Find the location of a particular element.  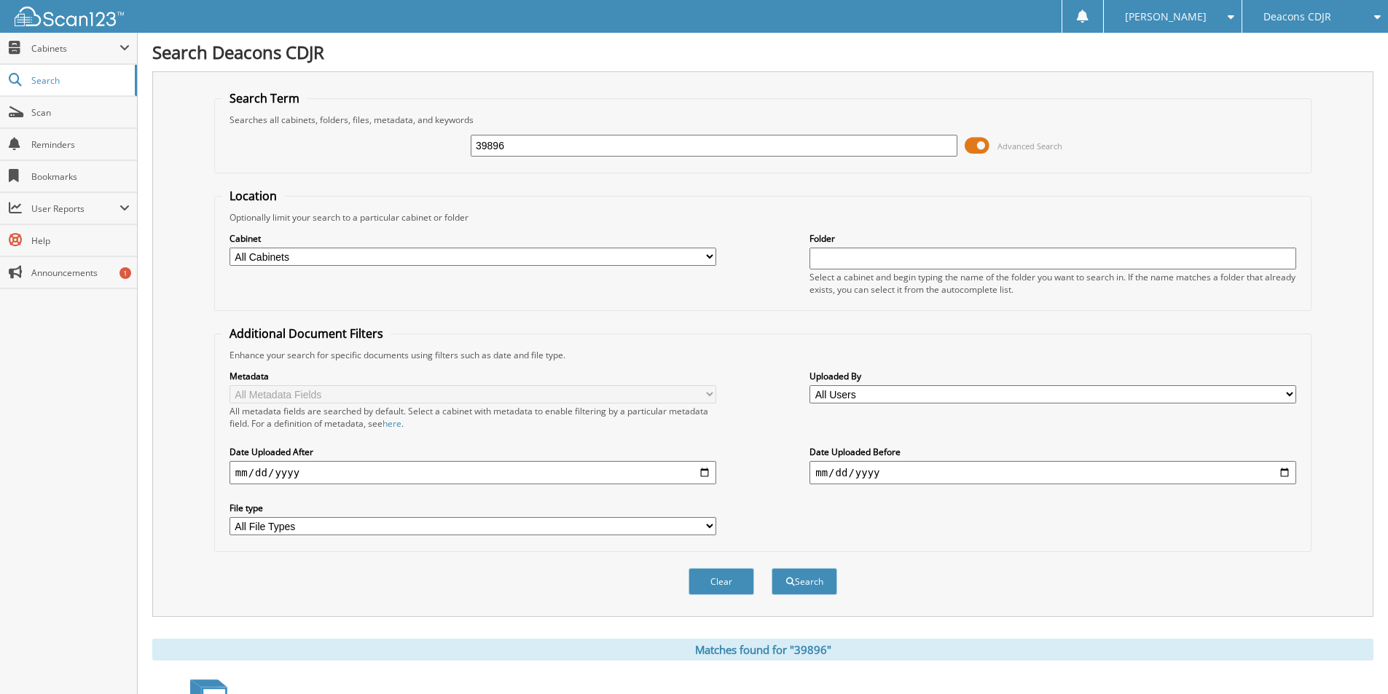

label: Metadata is located at coordinates (473, 376).